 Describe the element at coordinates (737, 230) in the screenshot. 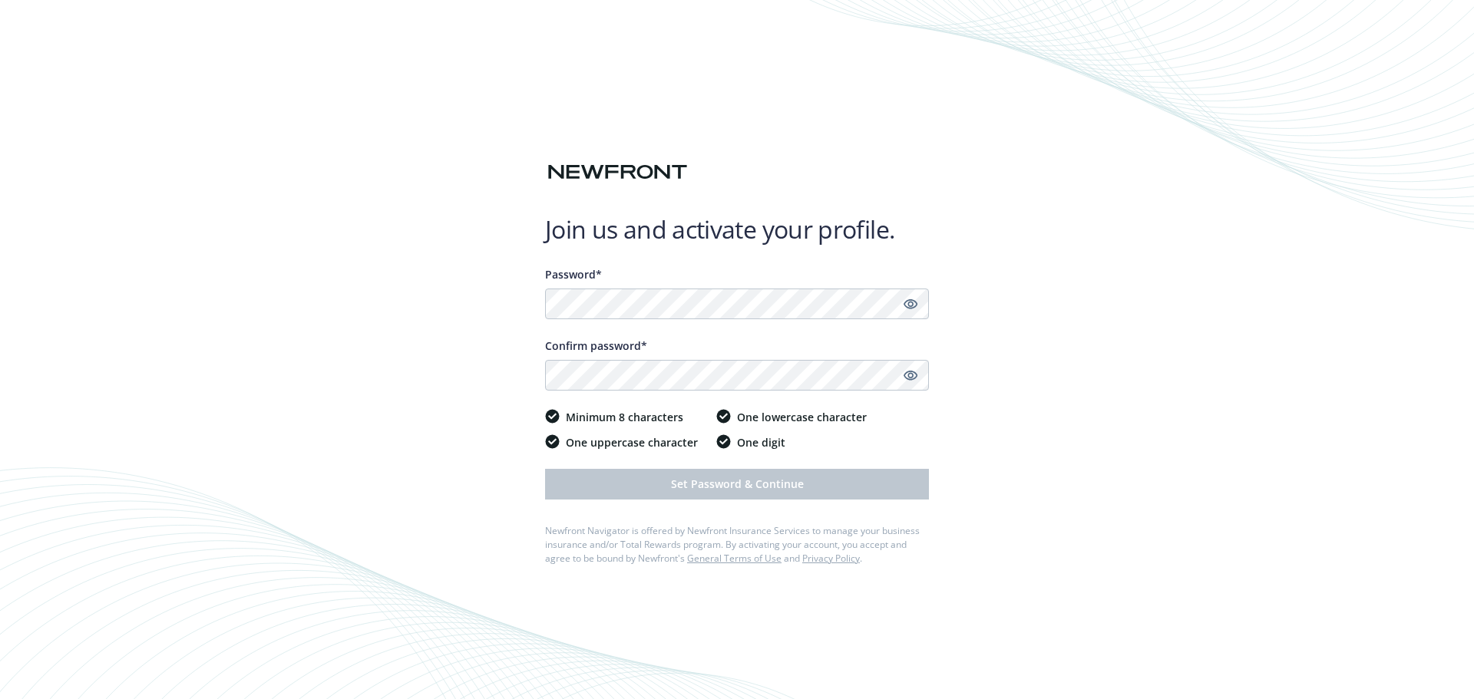

I see `h1: Join us and activate your profile.` at that location.